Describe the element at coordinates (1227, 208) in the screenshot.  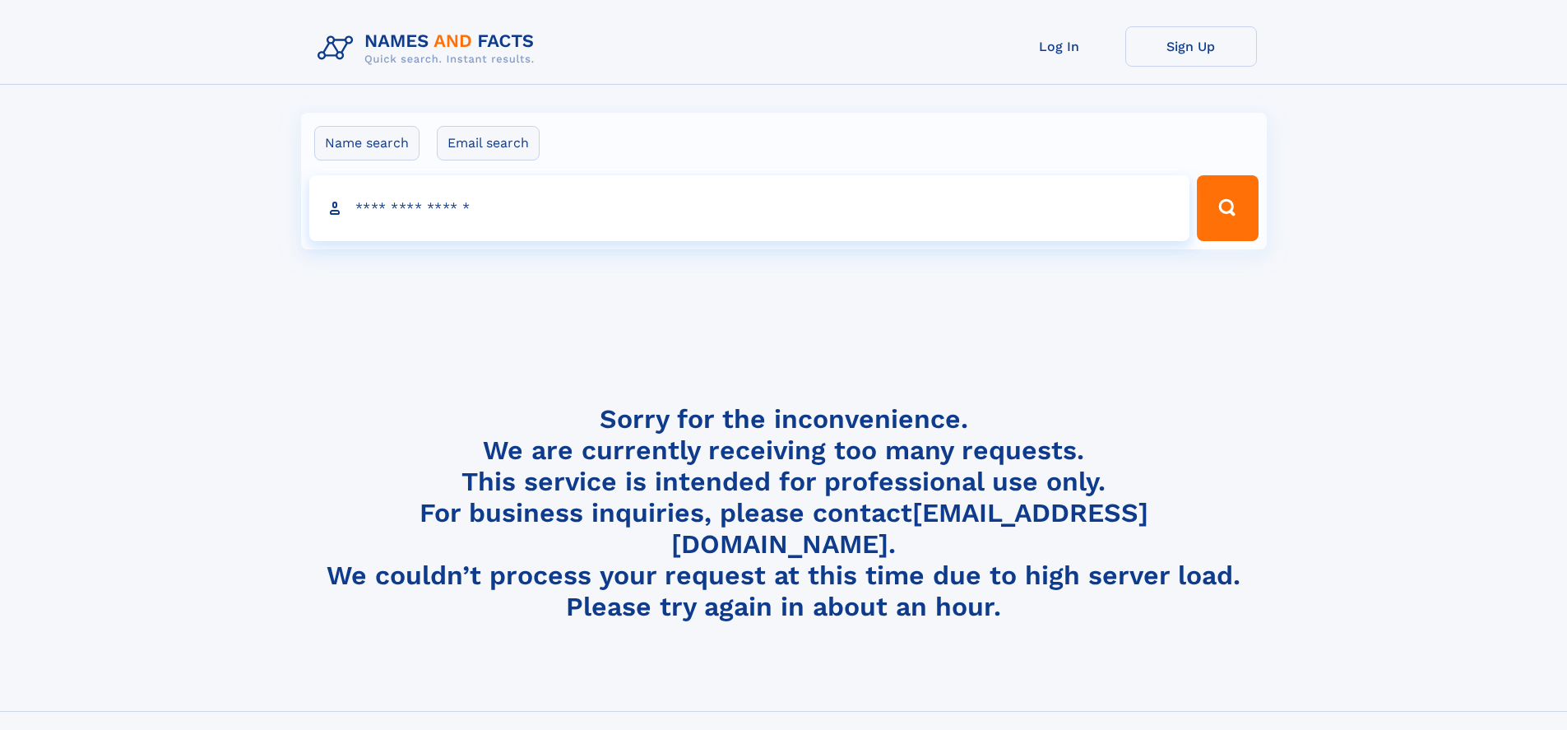
I see `button: Search Button` at that location.